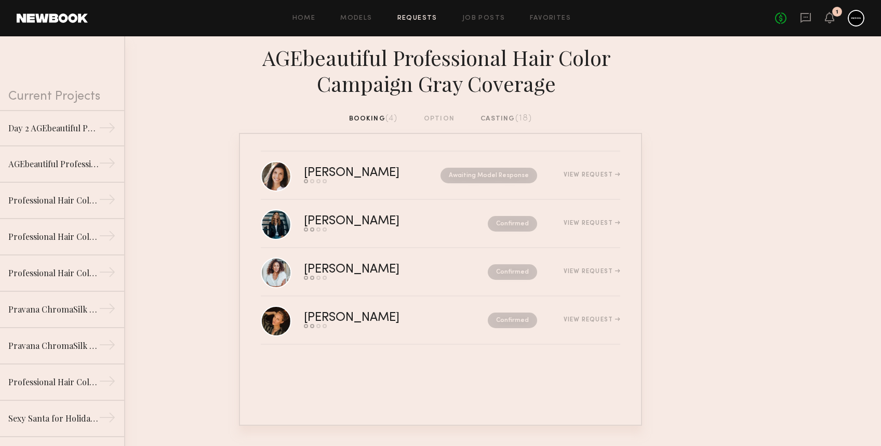 The image size is (881, 446). What do you see at coordinates (417, 18) in the screenshot?
I see `a: Requests` at bounding box center [417, 18].